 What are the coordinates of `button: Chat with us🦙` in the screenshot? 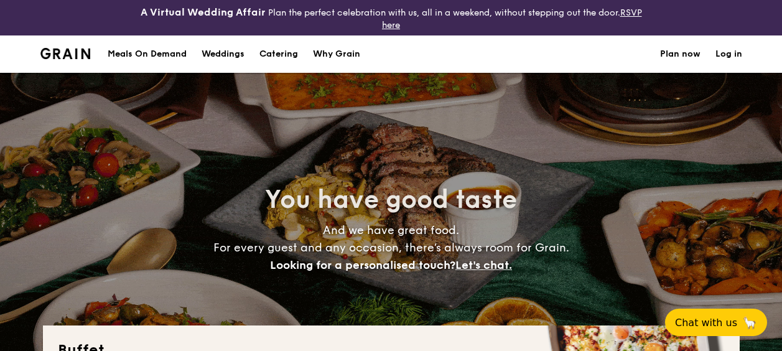 It's located at (716, 322).